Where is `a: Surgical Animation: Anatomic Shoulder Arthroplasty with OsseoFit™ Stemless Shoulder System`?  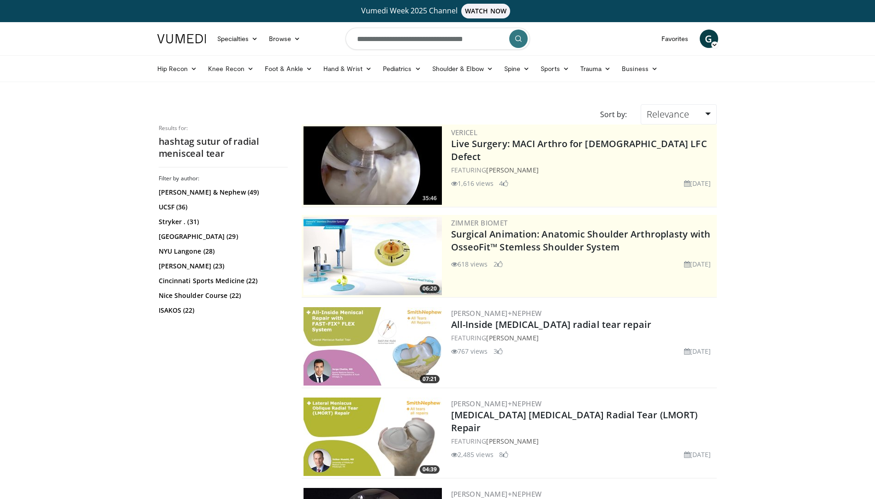
a: Surgical Animation: Anatomic Shoulder Arthroplasty with OsseoFit™ Stemless Shoulder System is located at coordinates (581, 240).